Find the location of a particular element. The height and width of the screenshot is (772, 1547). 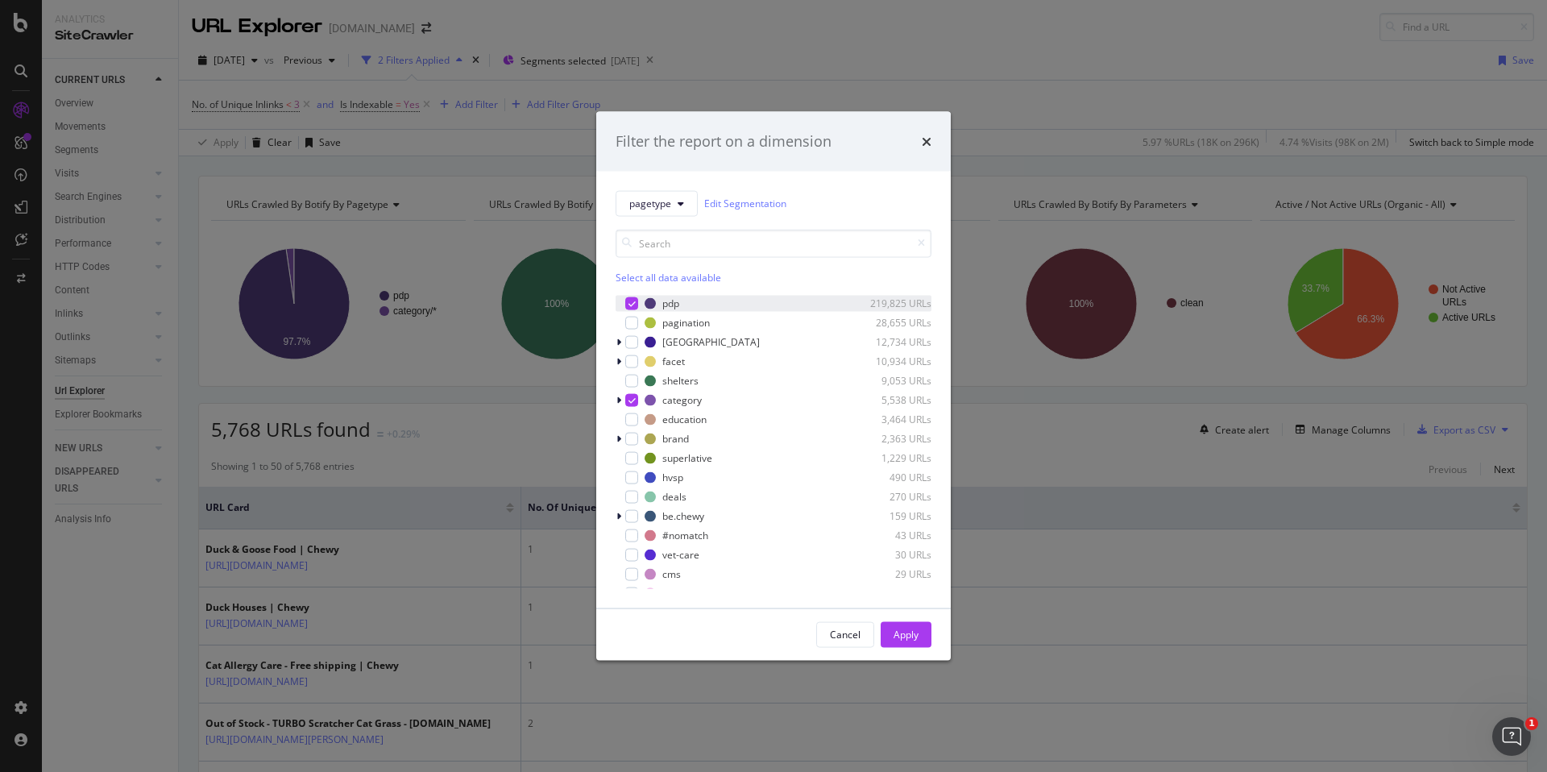

button: Cancel is located at coordinates (845, 634).